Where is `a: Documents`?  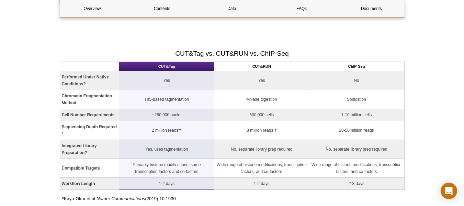
a: Documents is located at coordinates (371, 9).